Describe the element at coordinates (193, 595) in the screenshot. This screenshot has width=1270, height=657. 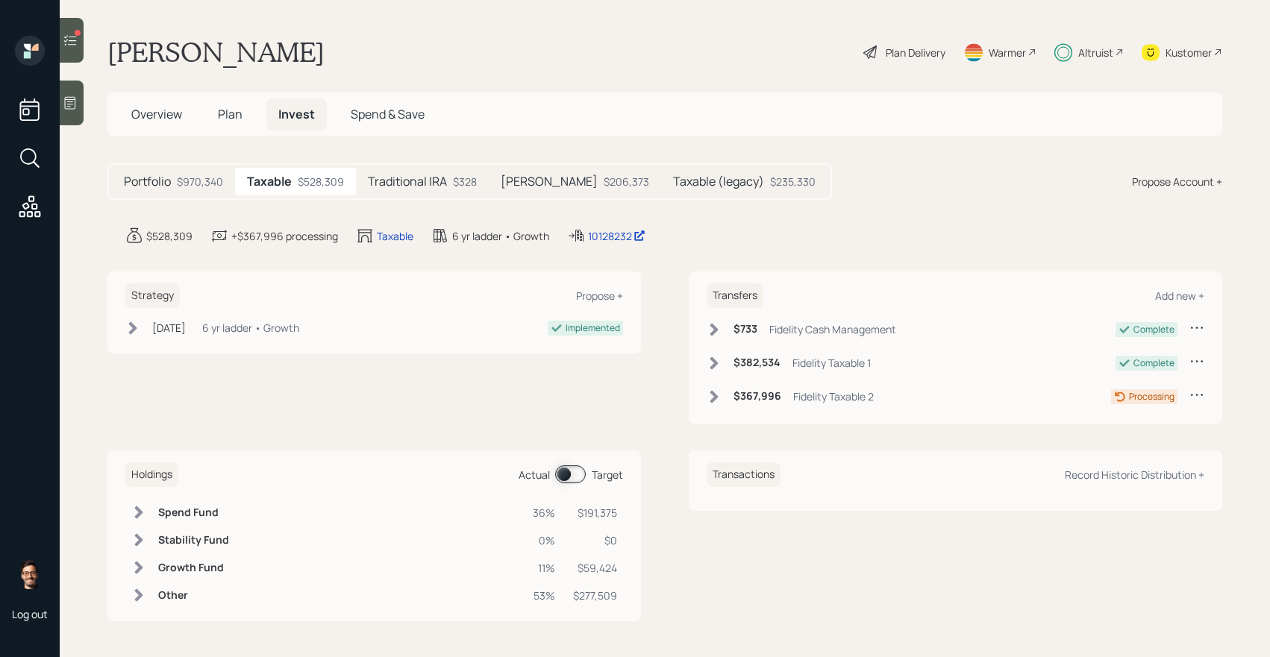
I see `h6: Other` at that location.